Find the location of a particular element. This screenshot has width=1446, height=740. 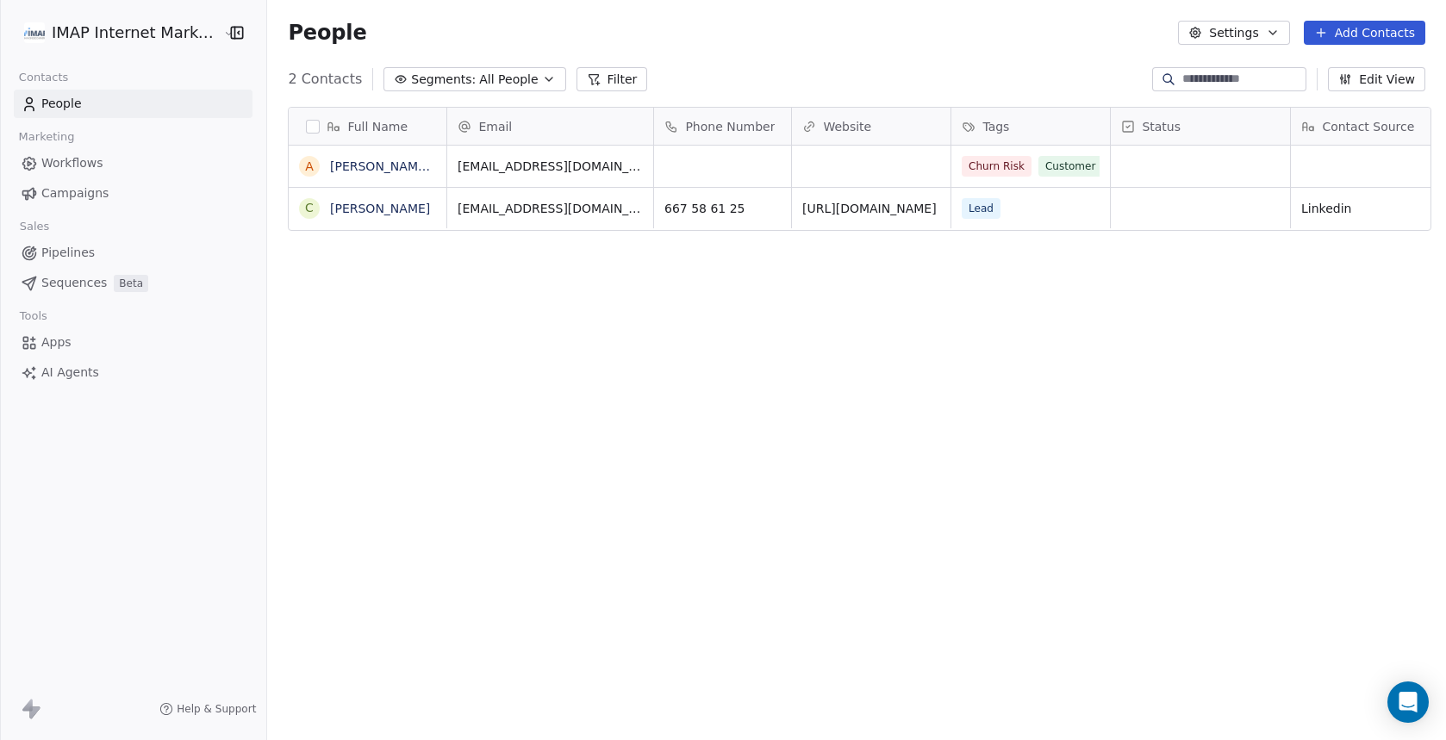

button: Filter is located at coordinates (612, 79).